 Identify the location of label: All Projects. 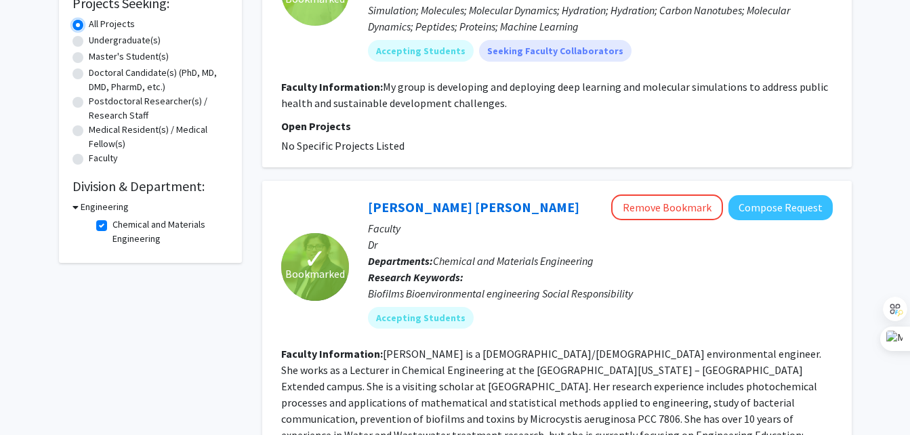
(112, 24).